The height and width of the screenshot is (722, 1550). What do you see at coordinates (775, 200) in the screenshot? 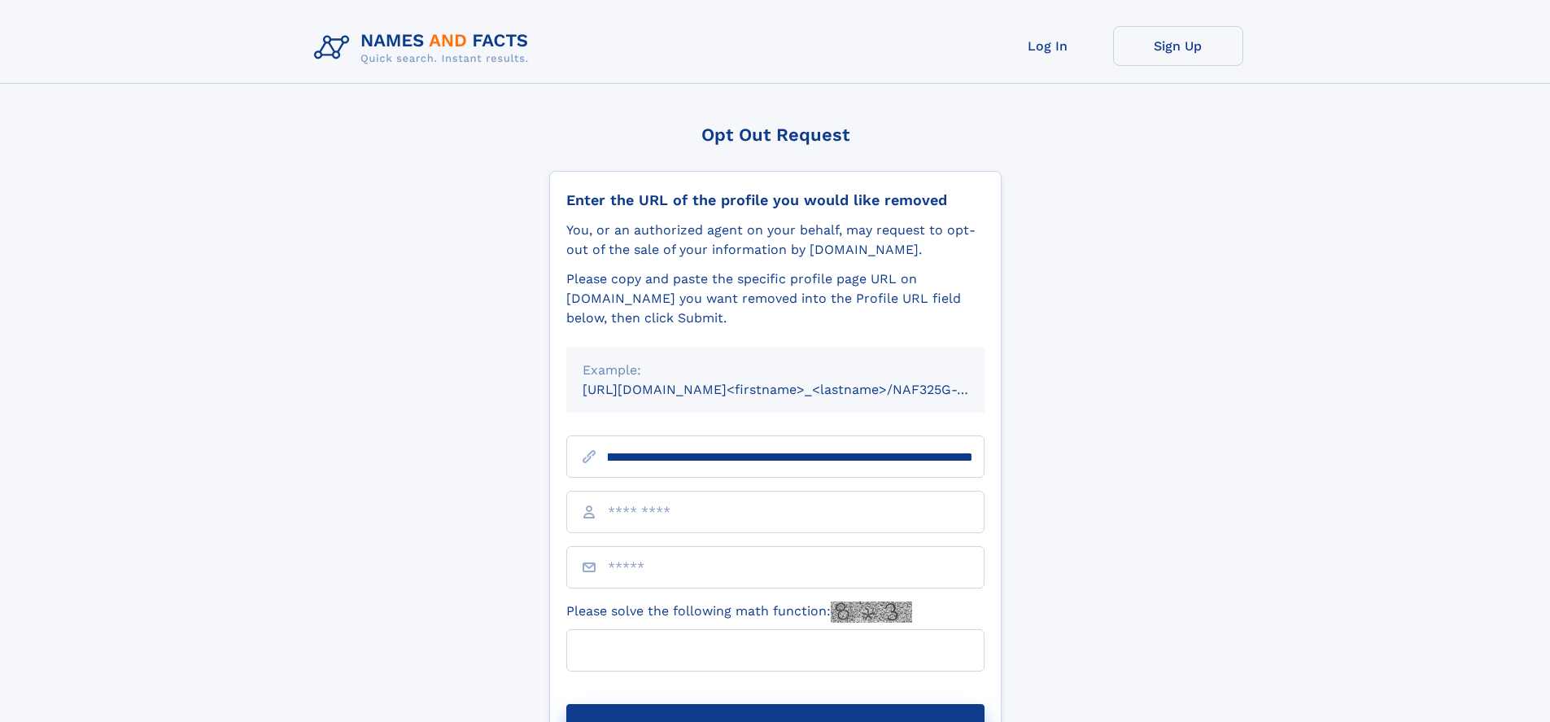
I see `div: Enter the URL of the profile you would like removed` at bounding box center [775, 200].